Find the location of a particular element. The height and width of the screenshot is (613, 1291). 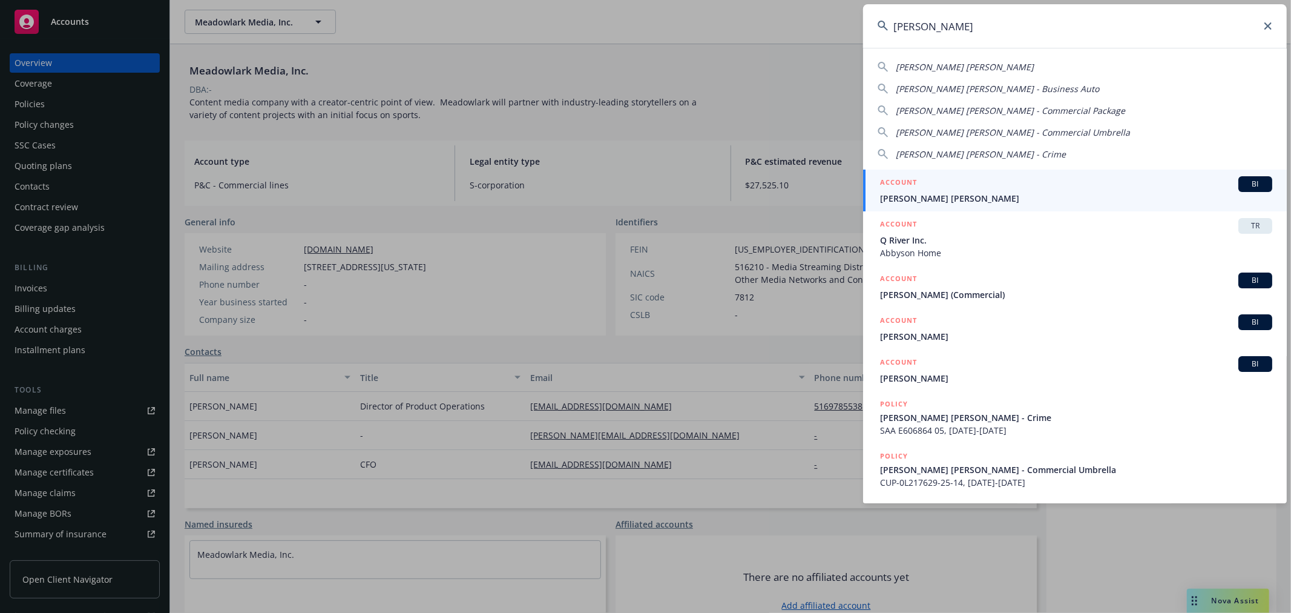

span: TR is located at coordinates (1256, 226).